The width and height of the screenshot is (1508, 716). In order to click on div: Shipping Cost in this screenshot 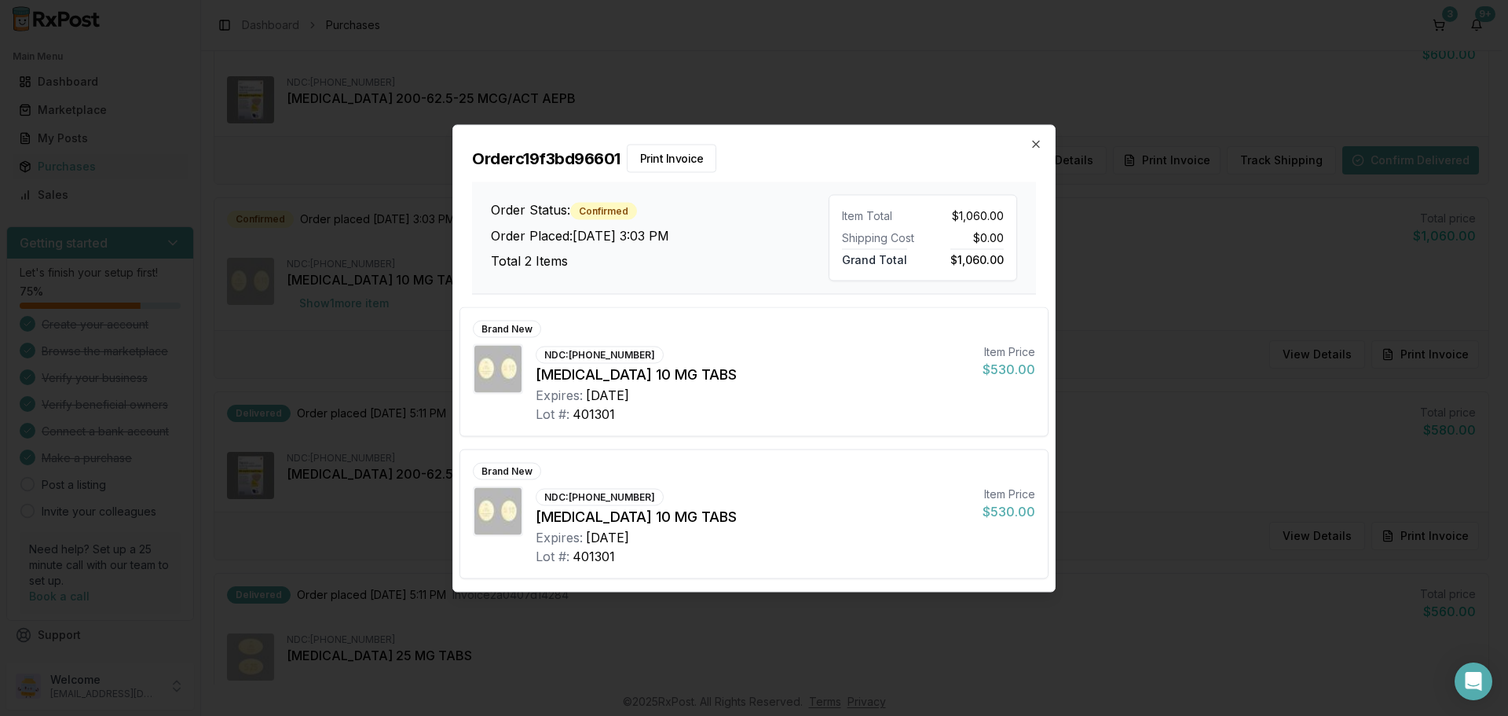, I will do `click(879, 237)`.